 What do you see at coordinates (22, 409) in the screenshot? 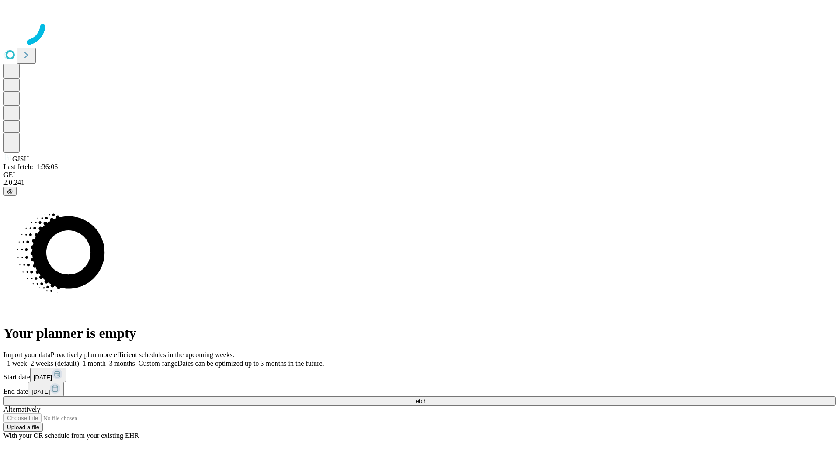
I see `span: Alternatively` at bounding box center [22, 409].